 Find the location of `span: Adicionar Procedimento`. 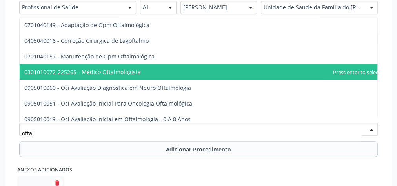

span: Adicionar Procedimento is located at coordinates (199, 149).